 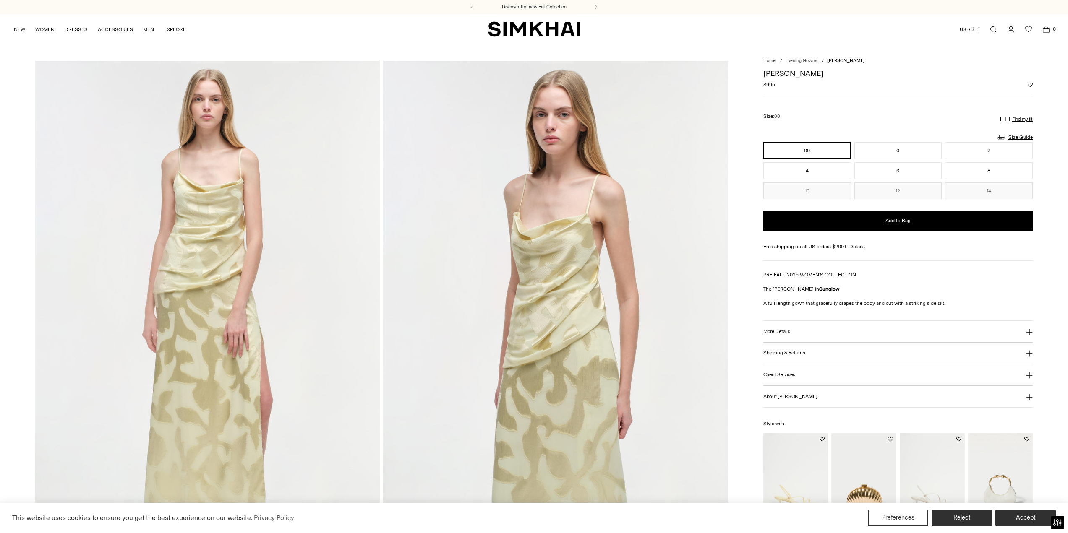 What do you see at coordinates (1000, 482) in the screenshot?
I see `a: Nixi Hobo` at bounding box center [1000, 482].